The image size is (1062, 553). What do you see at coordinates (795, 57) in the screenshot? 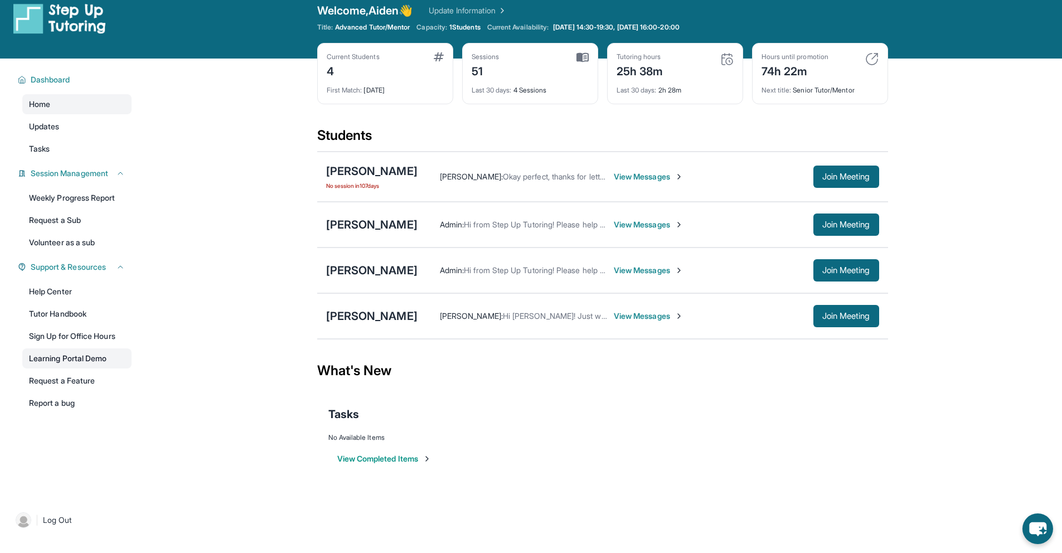
I see `div: Hours until promotion` at bounding box center [795, 57].